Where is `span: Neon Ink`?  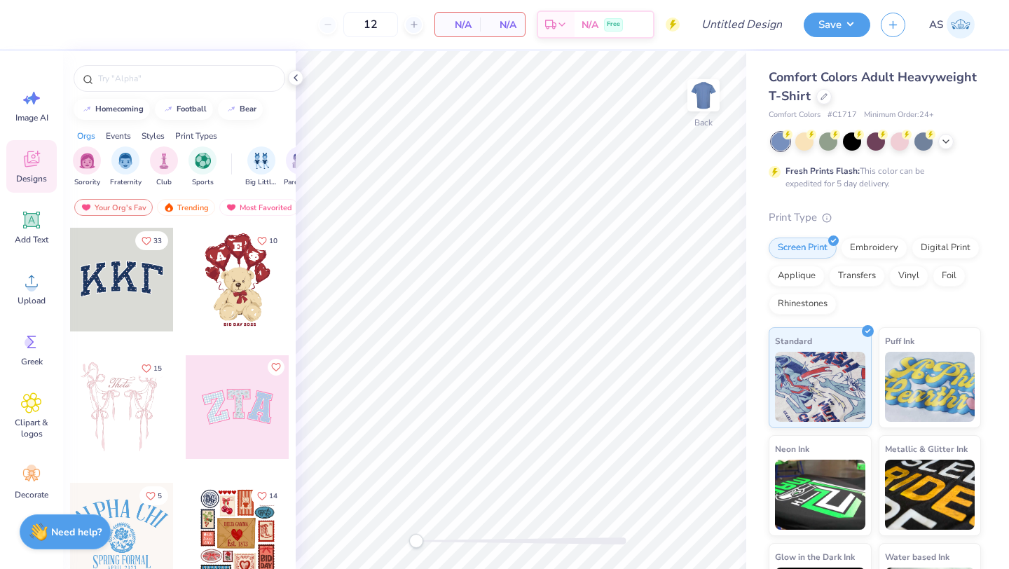
span: Neon Ink is located at coordinates (792, 449).